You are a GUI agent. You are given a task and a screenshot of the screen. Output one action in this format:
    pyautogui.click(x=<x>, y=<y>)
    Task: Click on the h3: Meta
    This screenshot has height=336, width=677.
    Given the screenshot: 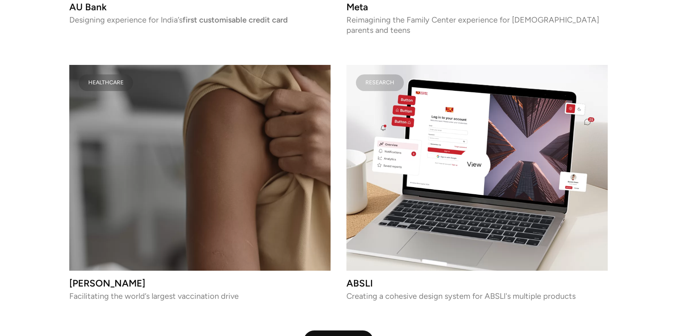 What is the action you would take?
    pyautogui.click(x=477, y=7)
    